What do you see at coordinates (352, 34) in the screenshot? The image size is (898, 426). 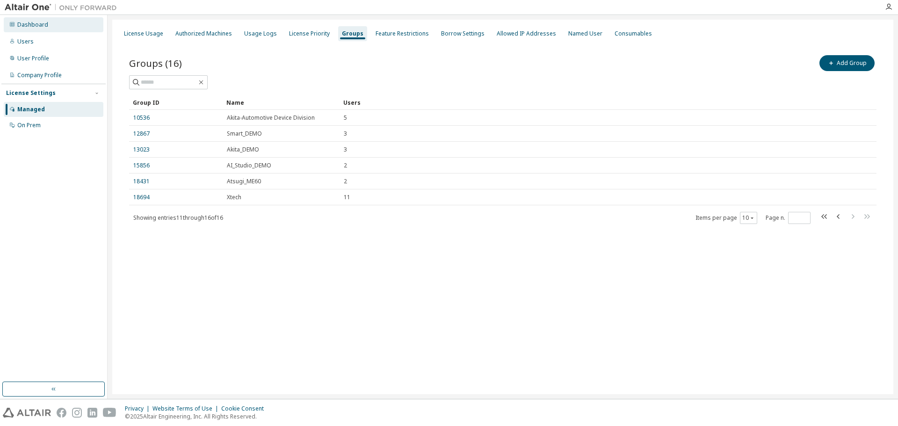 I see `div: Groups` at bounding box center [352, 34].